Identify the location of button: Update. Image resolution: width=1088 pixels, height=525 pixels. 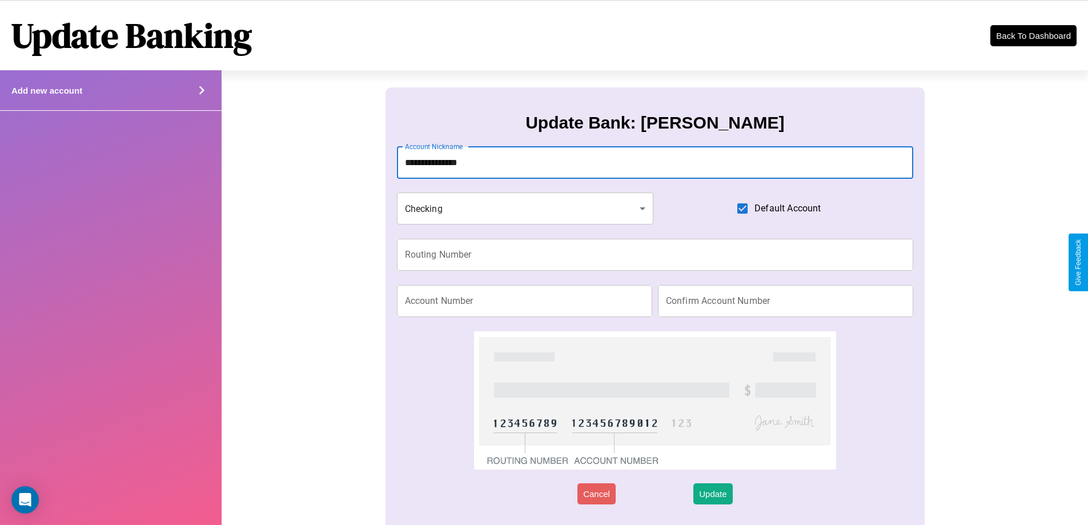
(713, 493).